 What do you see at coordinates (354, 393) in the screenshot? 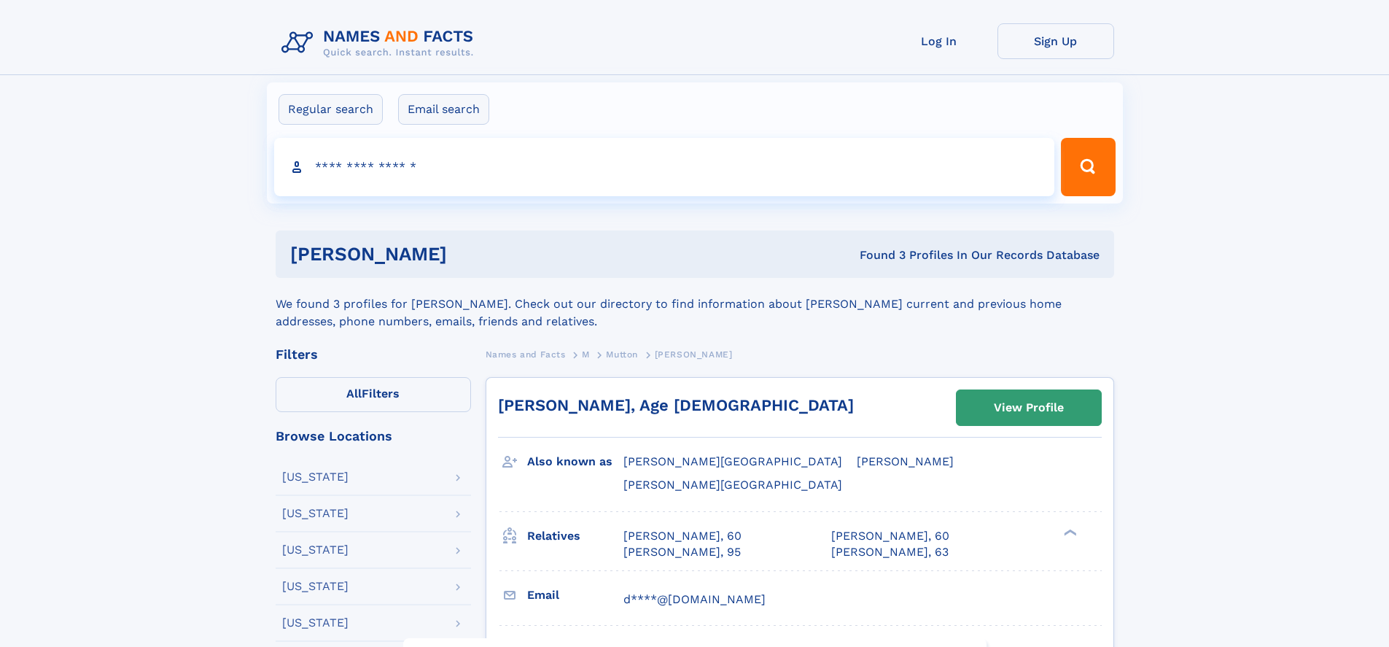
I see `span: All` at bounding box center [354, 393].